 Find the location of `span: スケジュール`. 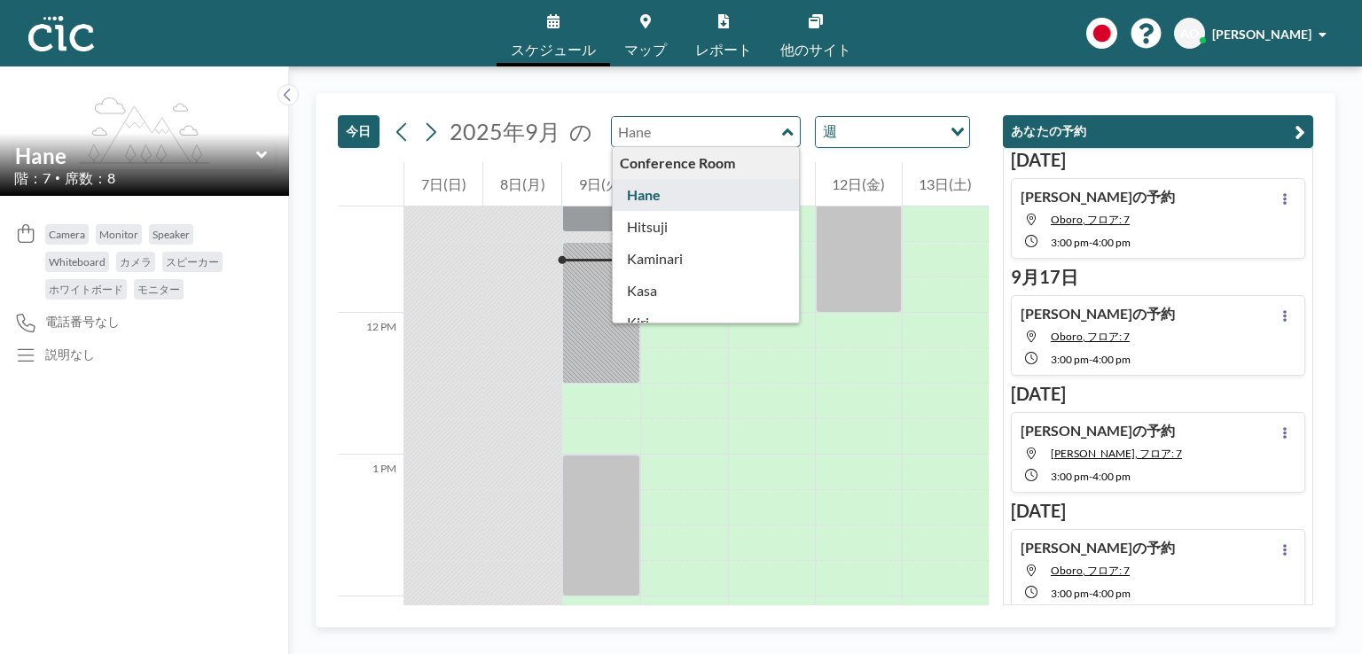

span: スケジュール is located at coordinates (553, 50).